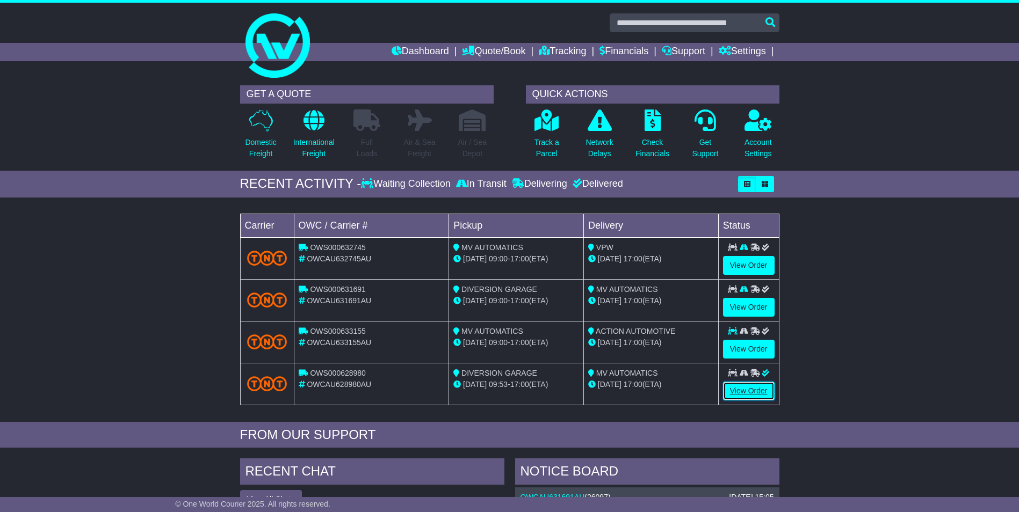 Image resolution: width=1019 pixels, height=512 pixels. I want to click on td: Status, so click(748, 226).